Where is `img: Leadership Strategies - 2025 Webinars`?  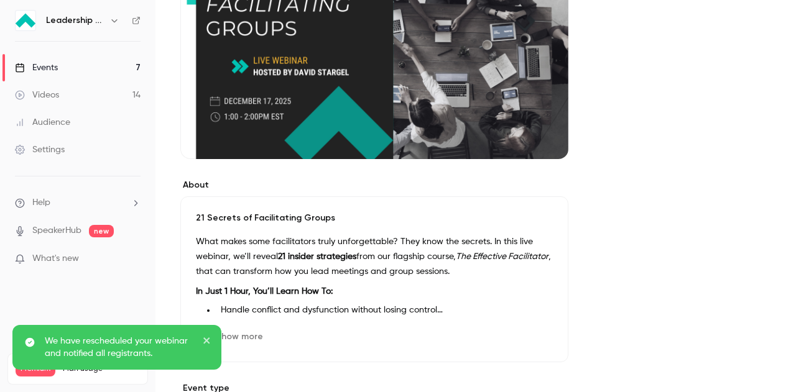 img: Leadership Strategies - 2025 Webinars is located at coordinates (26, 21).